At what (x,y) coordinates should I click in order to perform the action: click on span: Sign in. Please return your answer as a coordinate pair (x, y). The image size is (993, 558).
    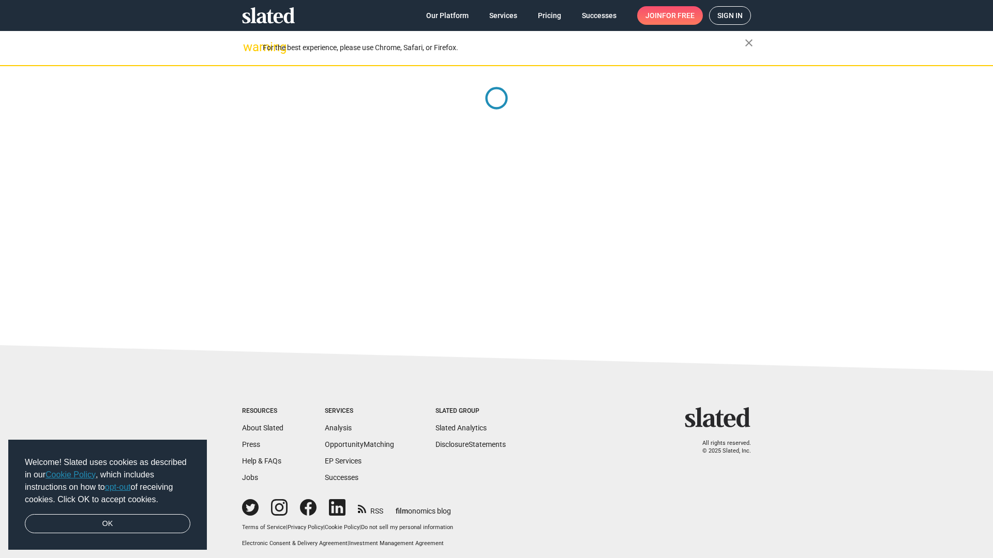
    Looking at the image, I should click on (730, 16).